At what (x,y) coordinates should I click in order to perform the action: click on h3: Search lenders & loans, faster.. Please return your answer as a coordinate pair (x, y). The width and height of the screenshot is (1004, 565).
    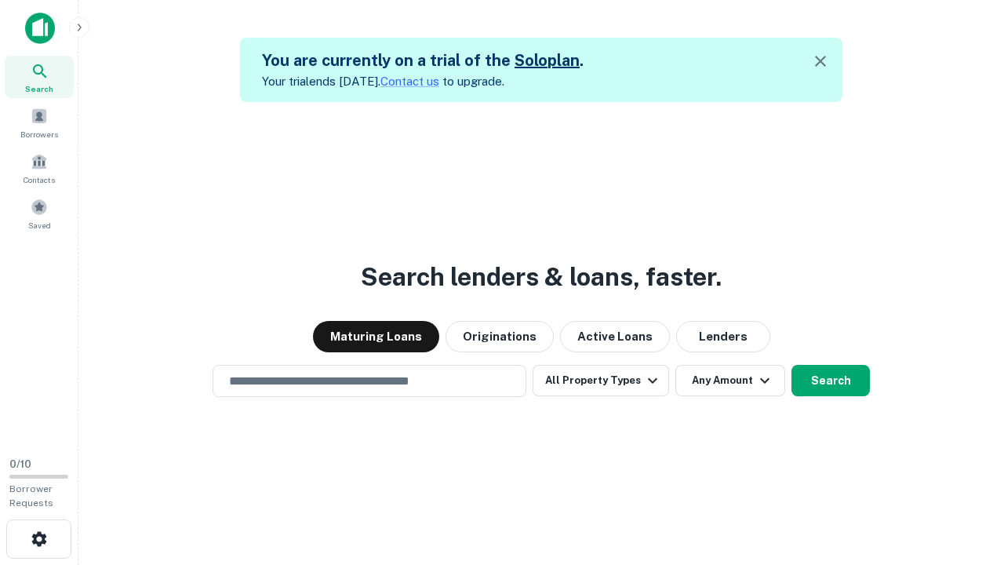
    Looking at the image, I should click on (541, 277).